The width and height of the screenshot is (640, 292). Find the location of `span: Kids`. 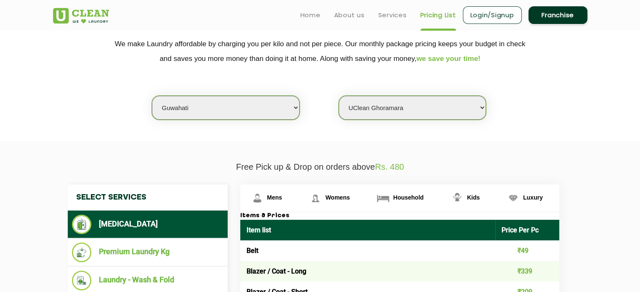

span: Kids is located at coordinates (473, 198).